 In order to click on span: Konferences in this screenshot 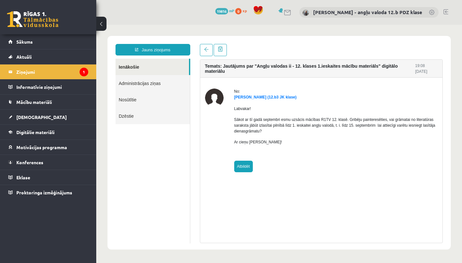, I will do `click(30, 162)`.